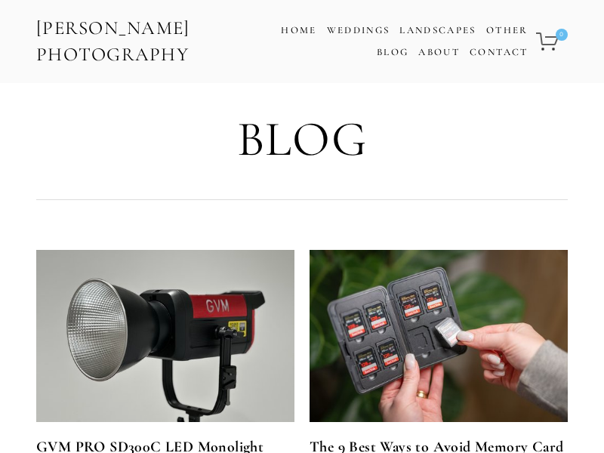 Image resolution: width=604 pixels, height=453 pixels. Describe the element at coordinates (298, 30) in the screenshot. I see `a: Home` at that location.